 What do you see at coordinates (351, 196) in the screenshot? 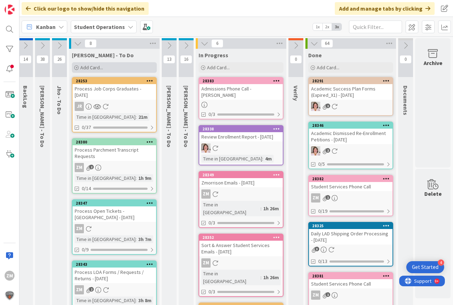
I see `a: 28382Student Services Phone CallZM0/19` at bounding box center [351, 196].